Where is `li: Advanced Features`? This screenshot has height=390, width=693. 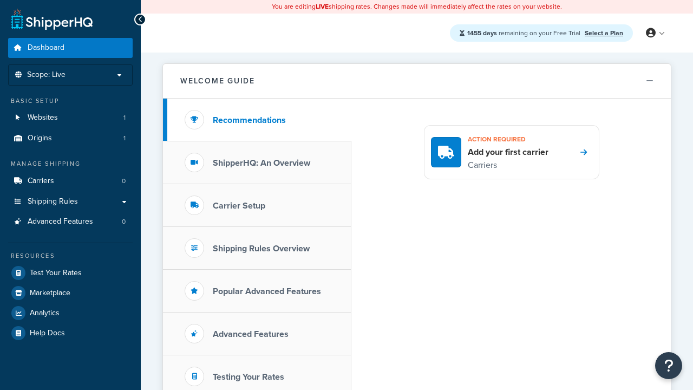 li: Advanced Features is located at coordinates (70, 222).